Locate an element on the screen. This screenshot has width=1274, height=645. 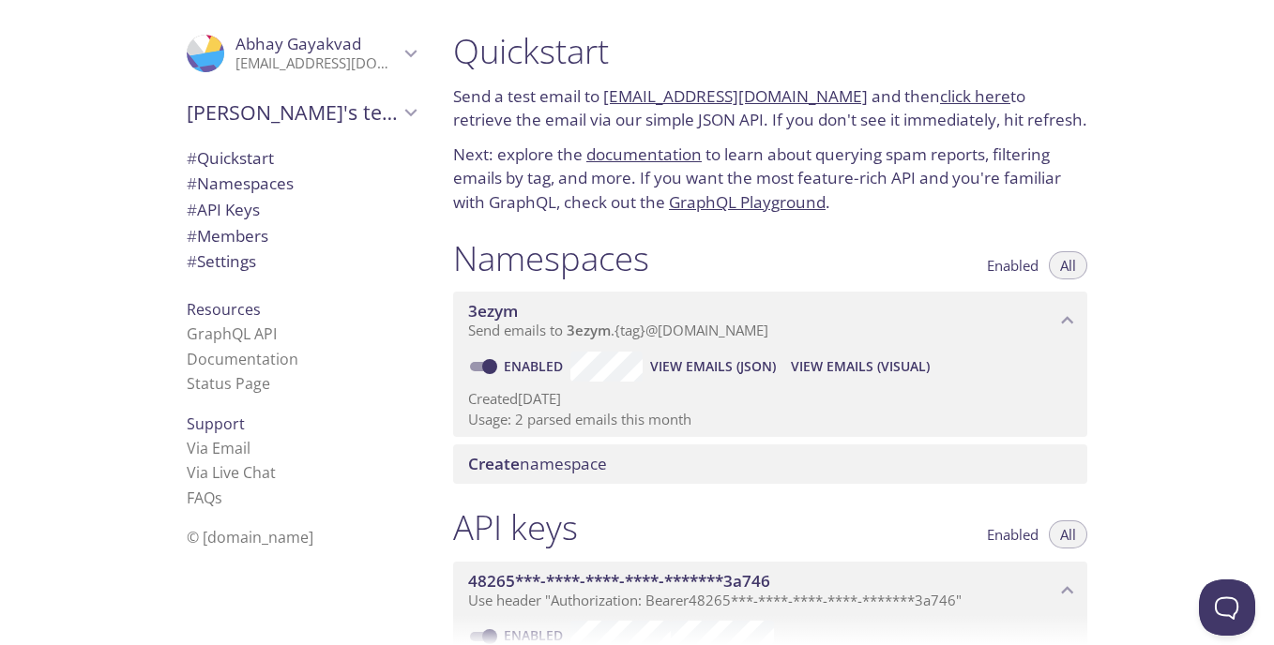
h1: Quickstart is located at coordinates (770, 51).